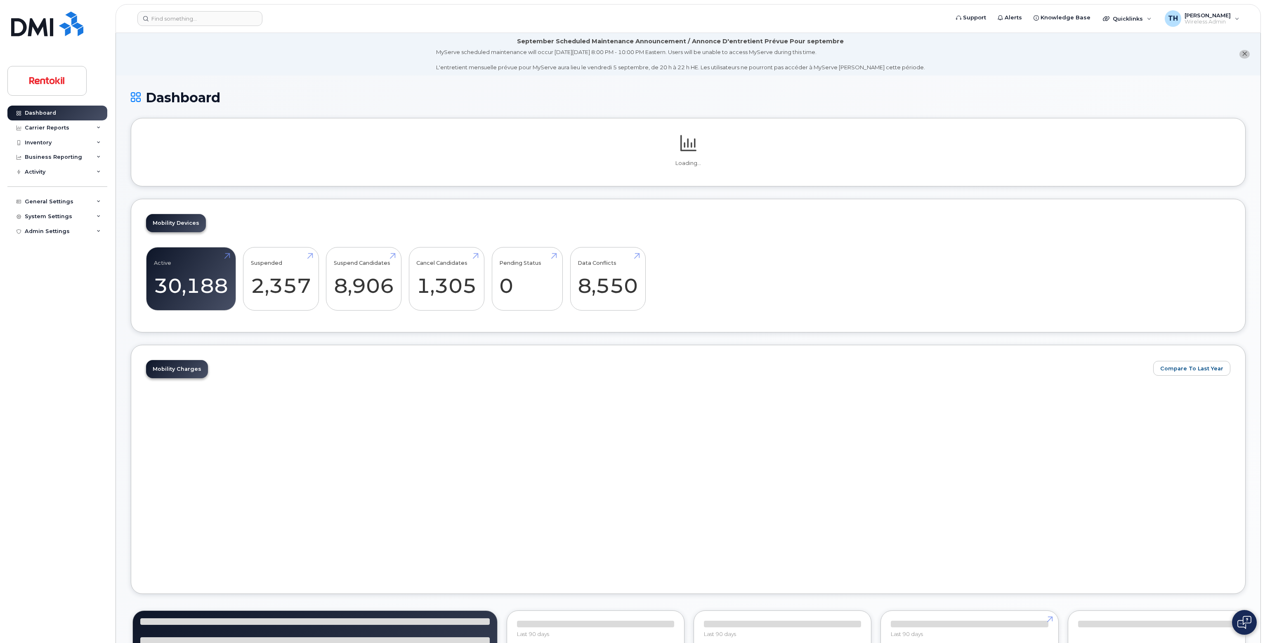 Image resolution: width=1265 pixels, height=643 pixels. What do you see at coordinates (191, 279) in the screenshot?
I see `a: Active 30,188` at bounding box center [191, 279].